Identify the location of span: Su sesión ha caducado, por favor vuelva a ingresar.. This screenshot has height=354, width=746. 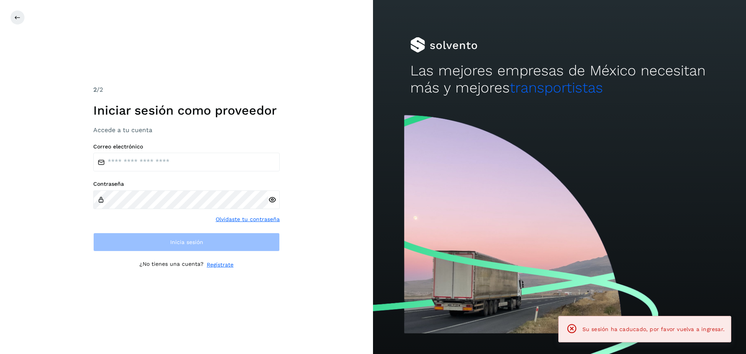
(654, 329).